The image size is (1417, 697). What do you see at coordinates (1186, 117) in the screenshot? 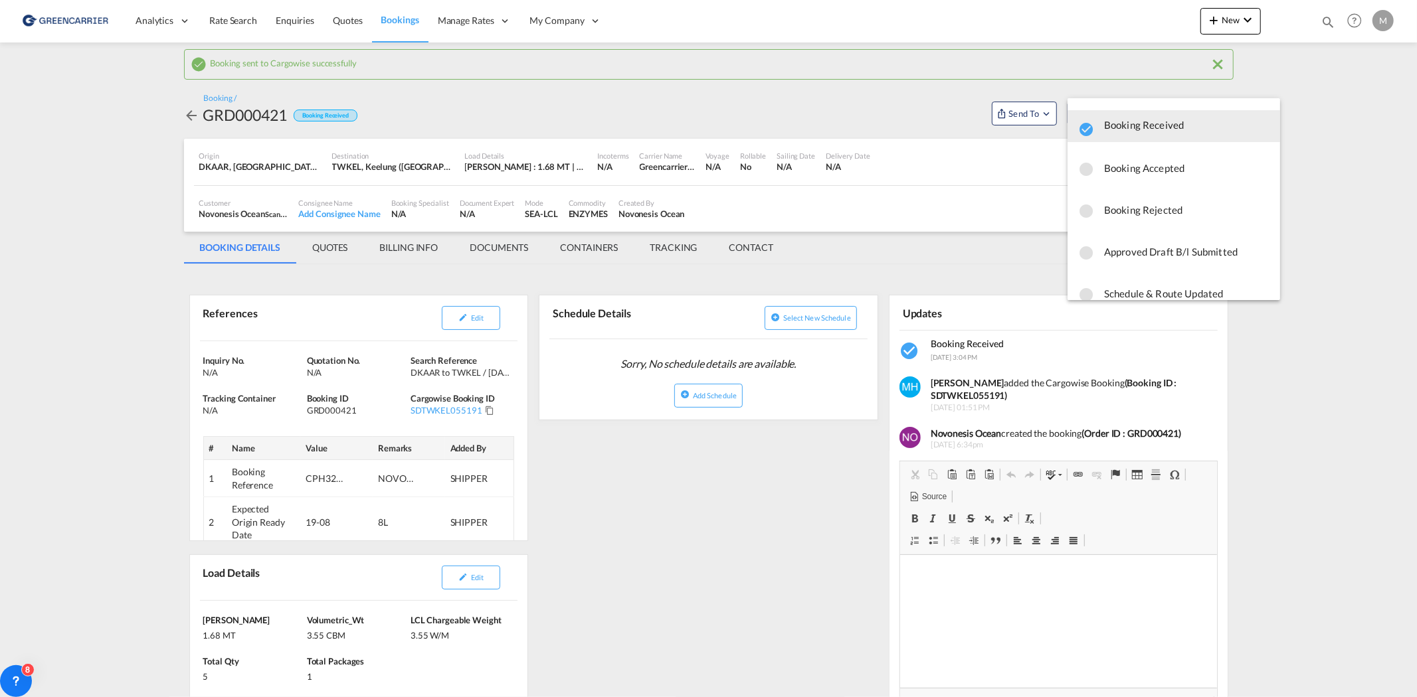
I see `span: Booking Received` at bounding box center [1186, 117].